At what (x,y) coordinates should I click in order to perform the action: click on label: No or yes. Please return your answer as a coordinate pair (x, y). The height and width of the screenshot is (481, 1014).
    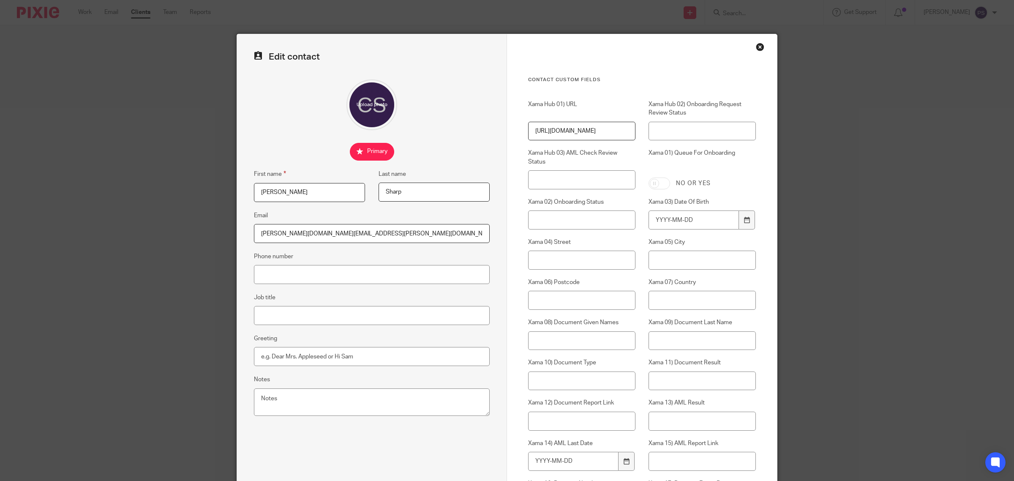
    Looking at the image, I should click on (693, 183).